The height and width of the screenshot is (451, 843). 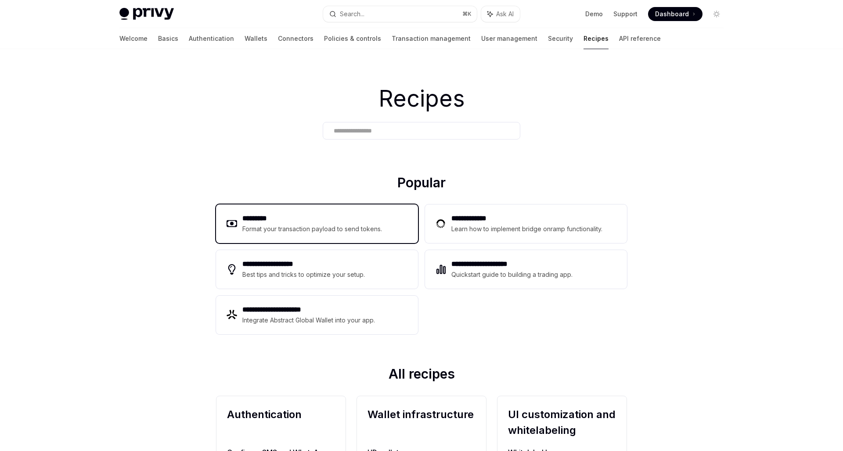 What do you see at coordinates (312, 229) in the screenshot?
I see `div: Format your transaction payload to send tokens.` at bounding box center [312, 229].